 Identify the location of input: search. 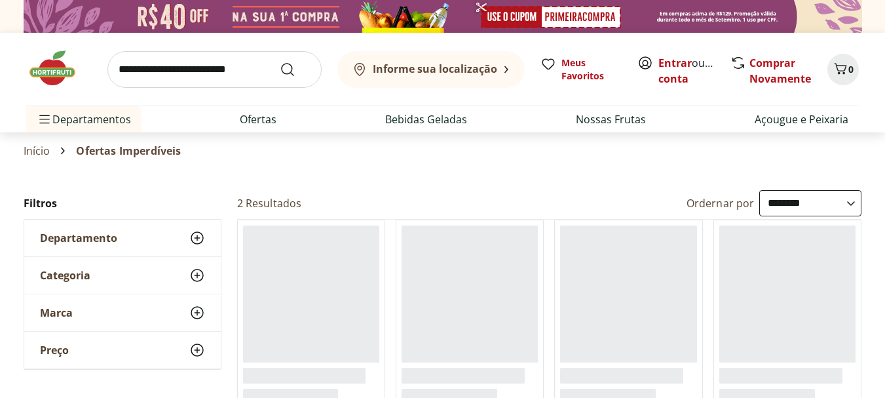
(214, 69).